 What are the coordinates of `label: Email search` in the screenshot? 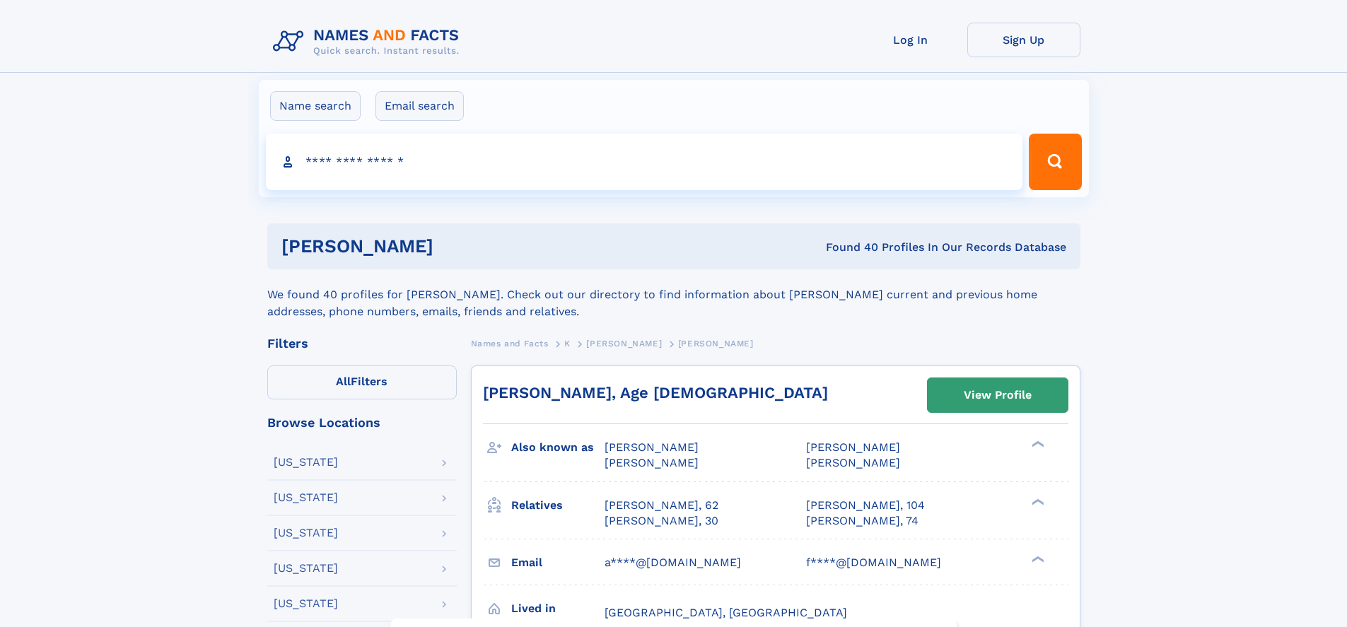 It's located at (419, 106).